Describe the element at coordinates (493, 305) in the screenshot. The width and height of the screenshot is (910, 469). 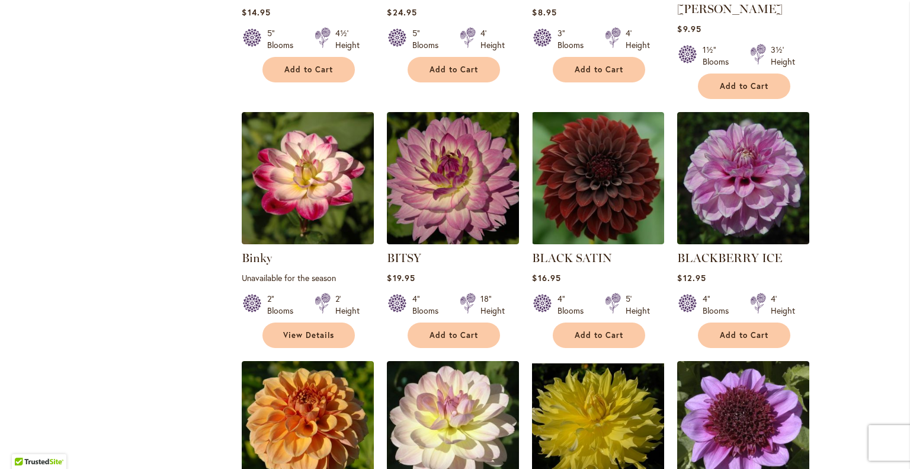
I see `div: 18" Height` at that location.